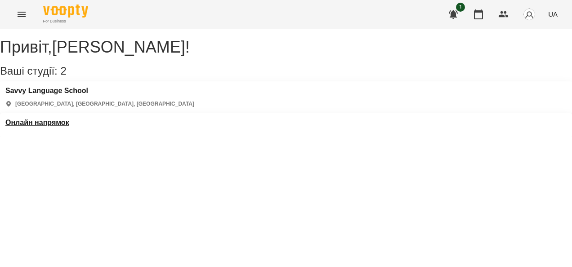 The image size is (572, 267). I want to click on span: 1, so click(461, 7).